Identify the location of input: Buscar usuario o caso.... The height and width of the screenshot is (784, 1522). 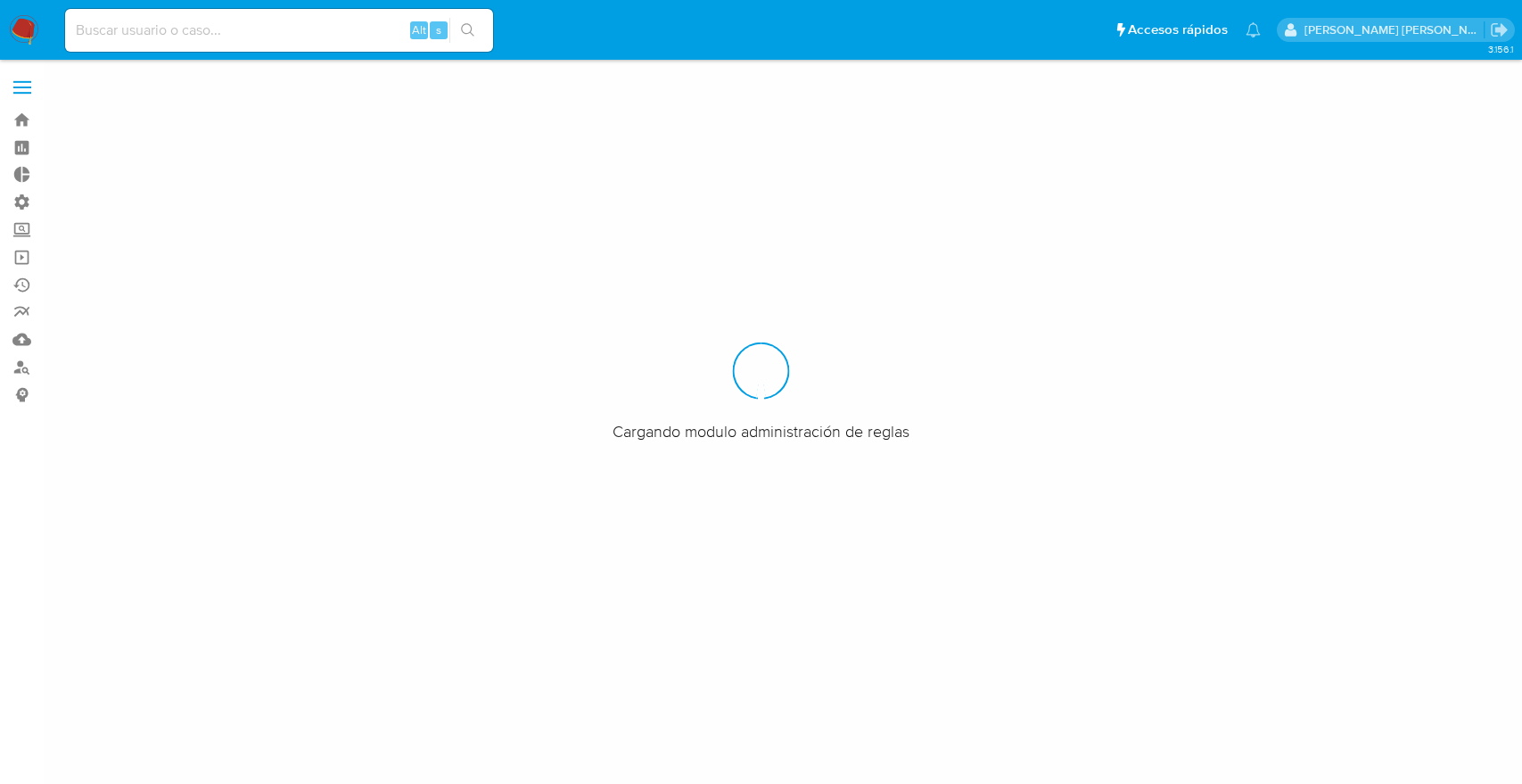
(279, 30).